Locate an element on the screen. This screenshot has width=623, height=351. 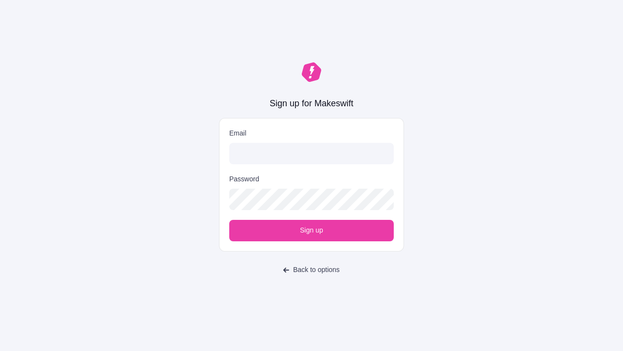
p: Email is located at coordinates (312, 133).